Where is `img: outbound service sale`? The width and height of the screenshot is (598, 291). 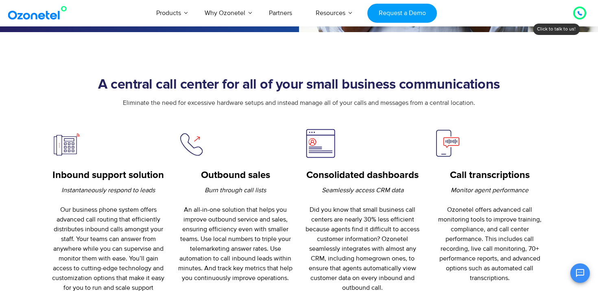 img: outbound service sale is located at coordinates (193, 143).